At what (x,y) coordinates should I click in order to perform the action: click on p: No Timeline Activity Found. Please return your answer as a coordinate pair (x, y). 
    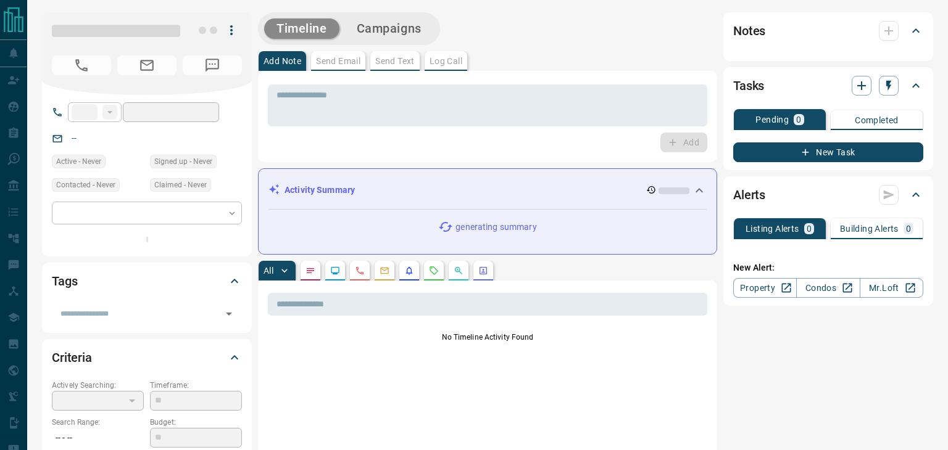
    Looking at the image, I should click on (487, 338).